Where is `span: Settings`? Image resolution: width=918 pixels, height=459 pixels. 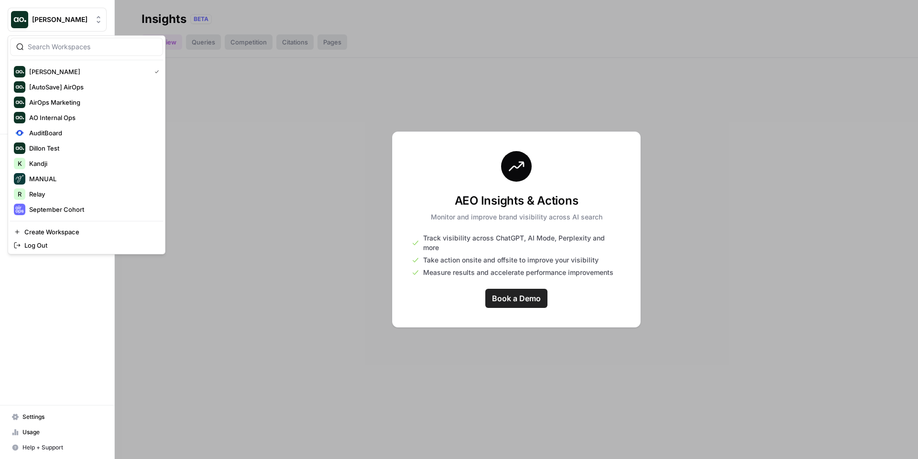
span: Settings is located at coordinates (62, 417).